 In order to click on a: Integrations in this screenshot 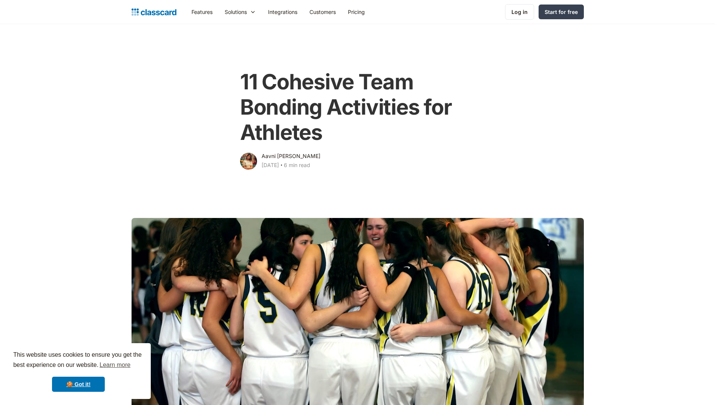, I will do `click(283, 12)`.